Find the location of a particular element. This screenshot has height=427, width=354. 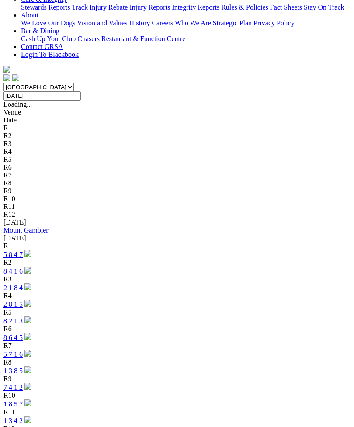

a: 1 8 5 7 is located at coordinates (13, 403).